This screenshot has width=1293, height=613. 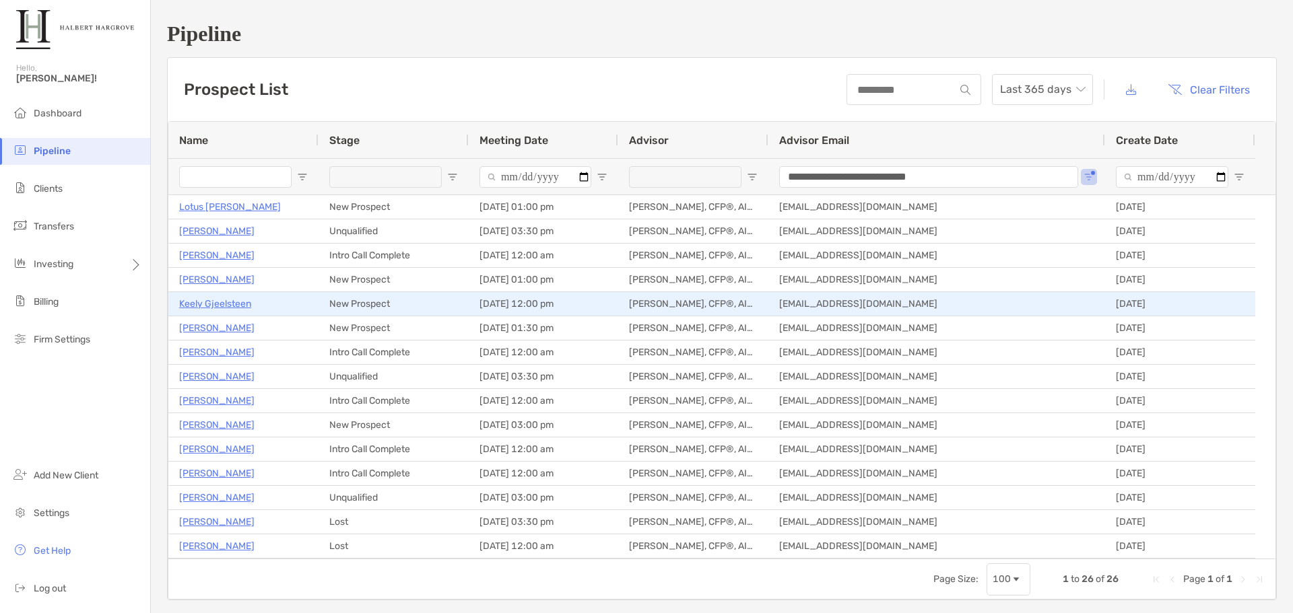 What do you see at coordinates (193, 140) in the screenshot?
I see `span: Name` at bounding box center [193, 140].